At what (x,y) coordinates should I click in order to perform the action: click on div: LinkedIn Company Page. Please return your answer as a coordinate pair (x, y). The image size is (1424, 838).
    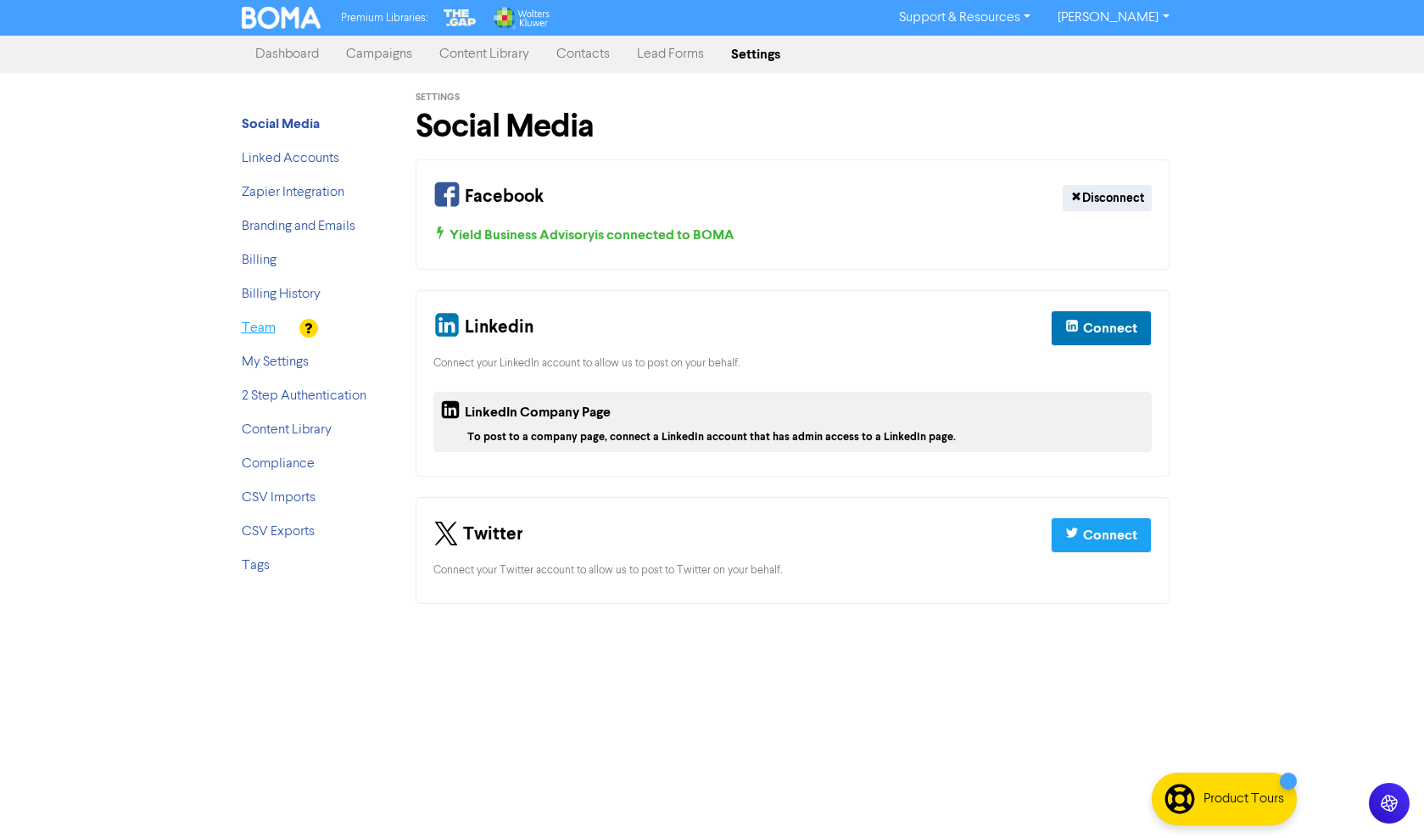
    Looking at the image, I should click on (525, 414).